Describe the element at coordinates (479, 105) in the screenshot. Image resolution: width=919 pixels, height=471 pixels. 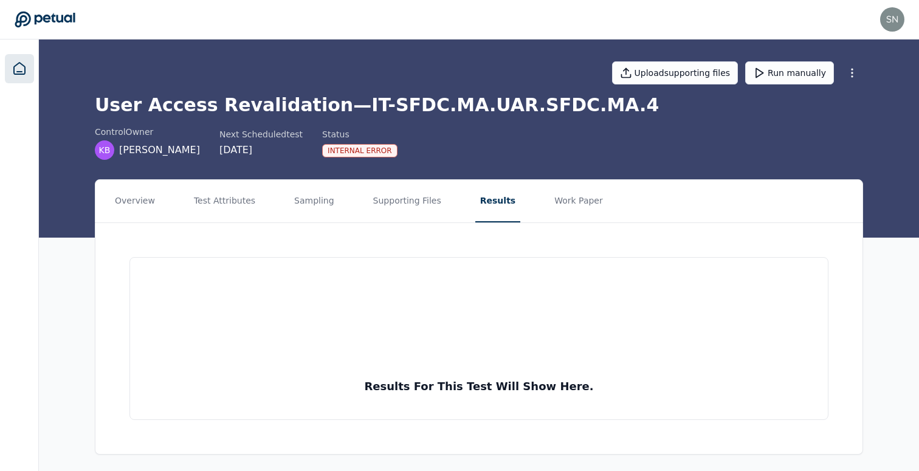
I see `h1: User Access Revalidation — IT-SFDC.MA.UAR.SFDC.MA.4` at that location.